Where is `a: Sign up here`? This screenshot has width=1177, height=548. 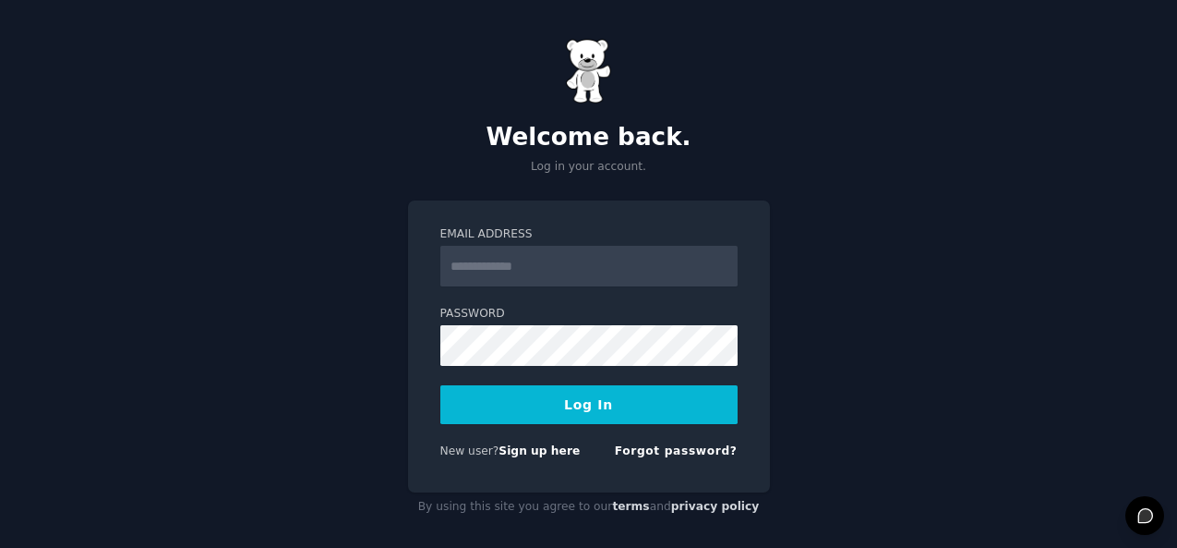
a: Sign up here is located at coordinates (539, 451).